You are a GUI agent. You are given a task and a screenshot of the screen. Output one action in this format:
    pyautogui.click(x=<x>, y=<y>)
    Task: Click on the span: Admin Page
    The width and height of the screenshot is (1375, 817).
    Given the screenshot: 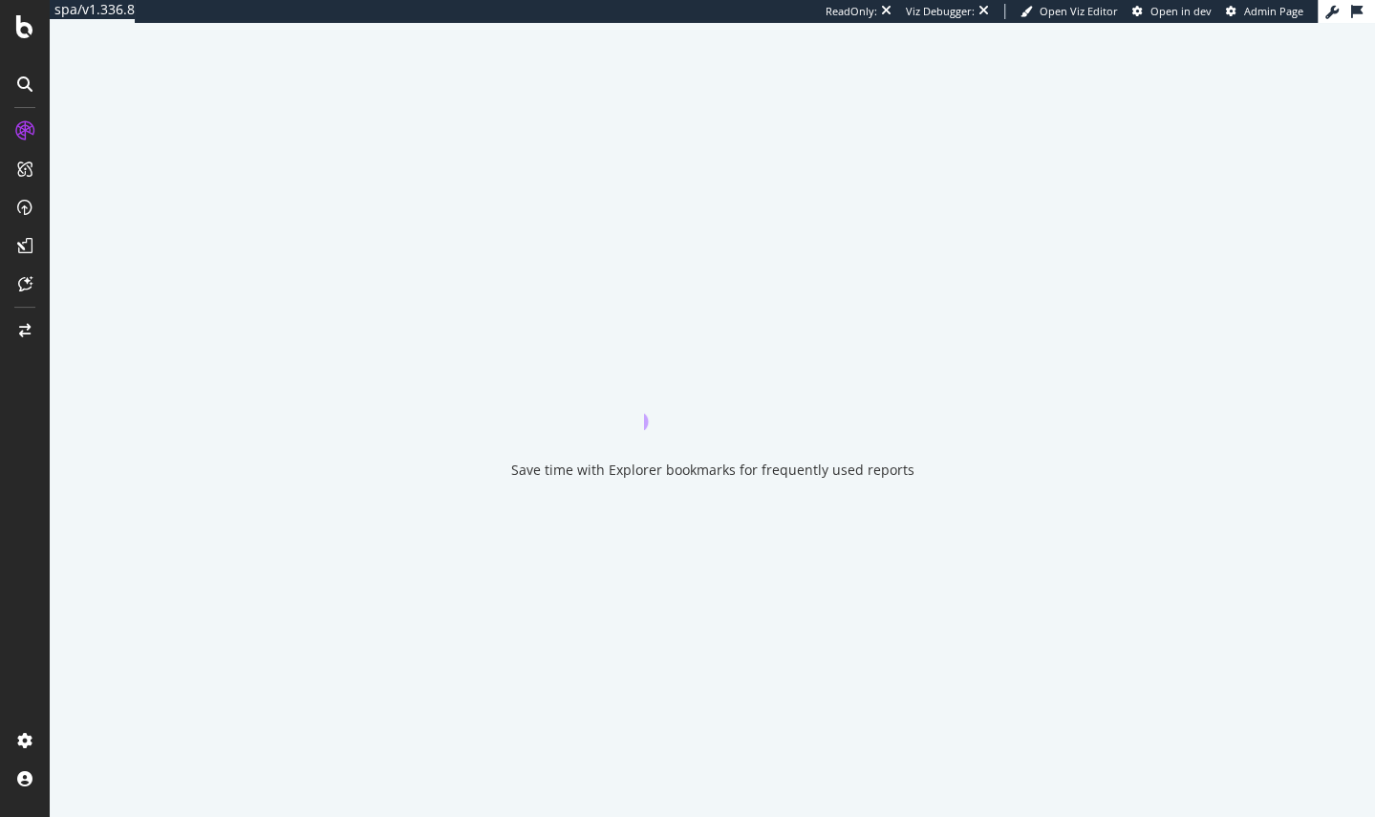 What is the action you would take?
    pyautogui.click(x=1274, y=11)
    